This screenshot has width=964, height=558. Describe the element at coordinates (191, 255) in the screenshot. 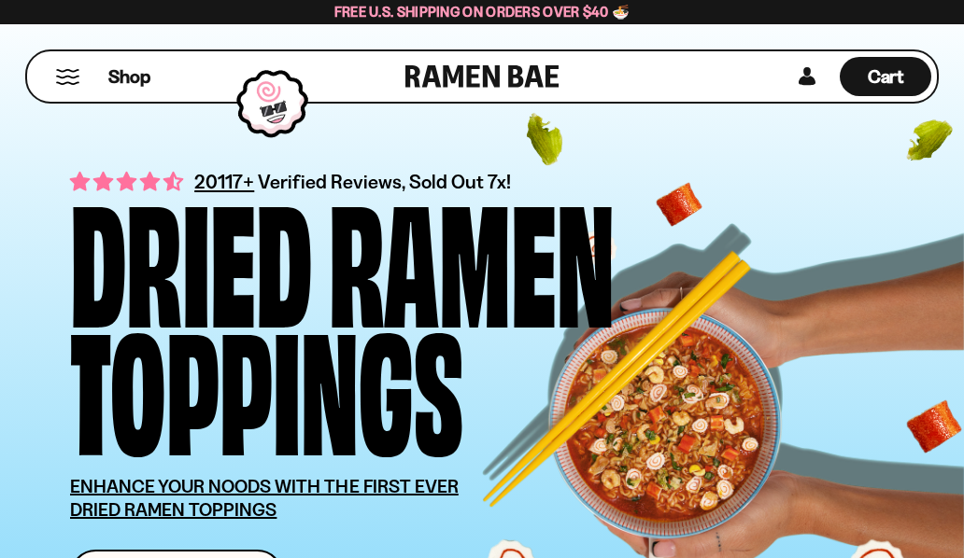

I see `div: Dried` at that location.